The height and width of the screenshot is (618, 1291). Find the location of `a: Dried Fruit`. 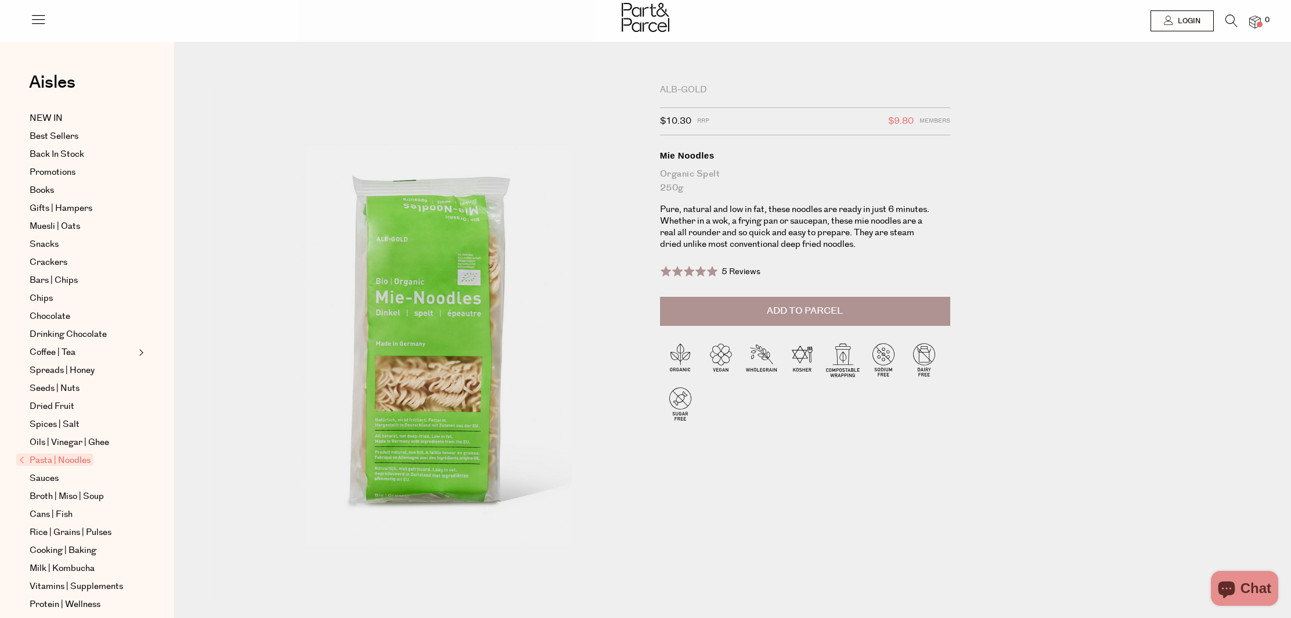

a: Dried Fruit is located at coordinates (82, 406).